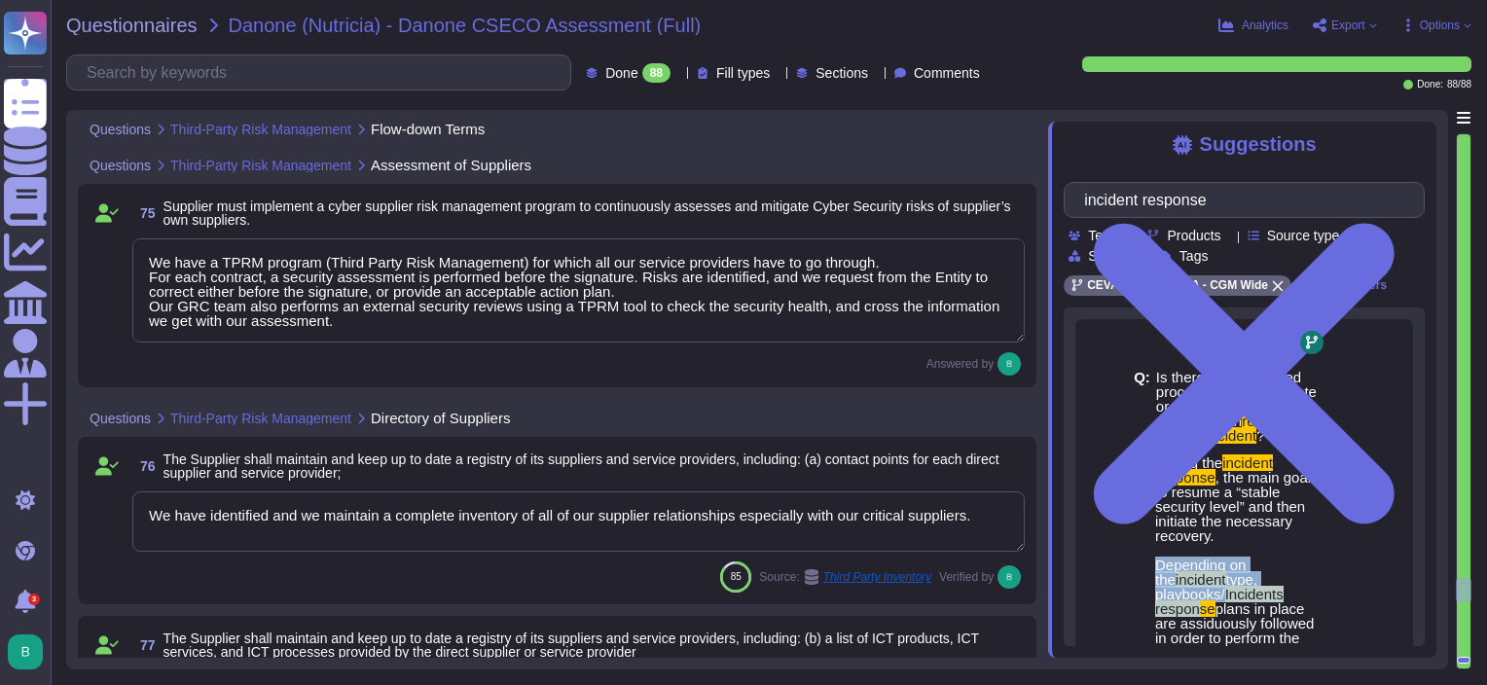 The width and height of the screenshot is (1487, 685). Describe the element at coordinates (587, 213) in the screenshot. I see `span: Supplier must implement a cyber supplier risk management program to continuously assesses and mit...` at that location.